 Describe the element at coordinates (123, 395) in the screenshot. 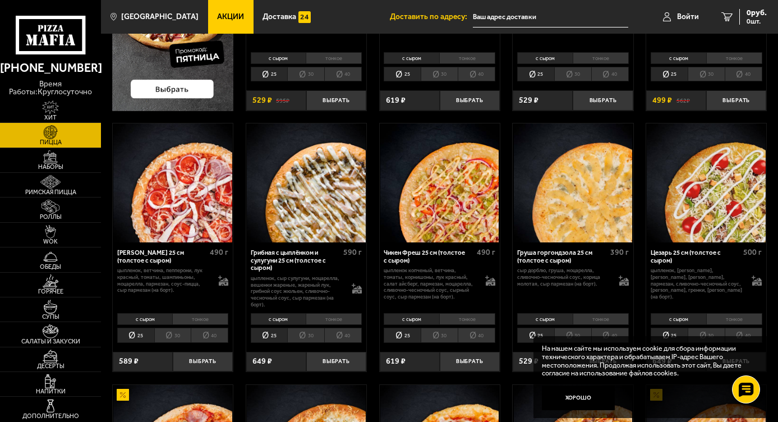

I see `img: Акционный` at that location.